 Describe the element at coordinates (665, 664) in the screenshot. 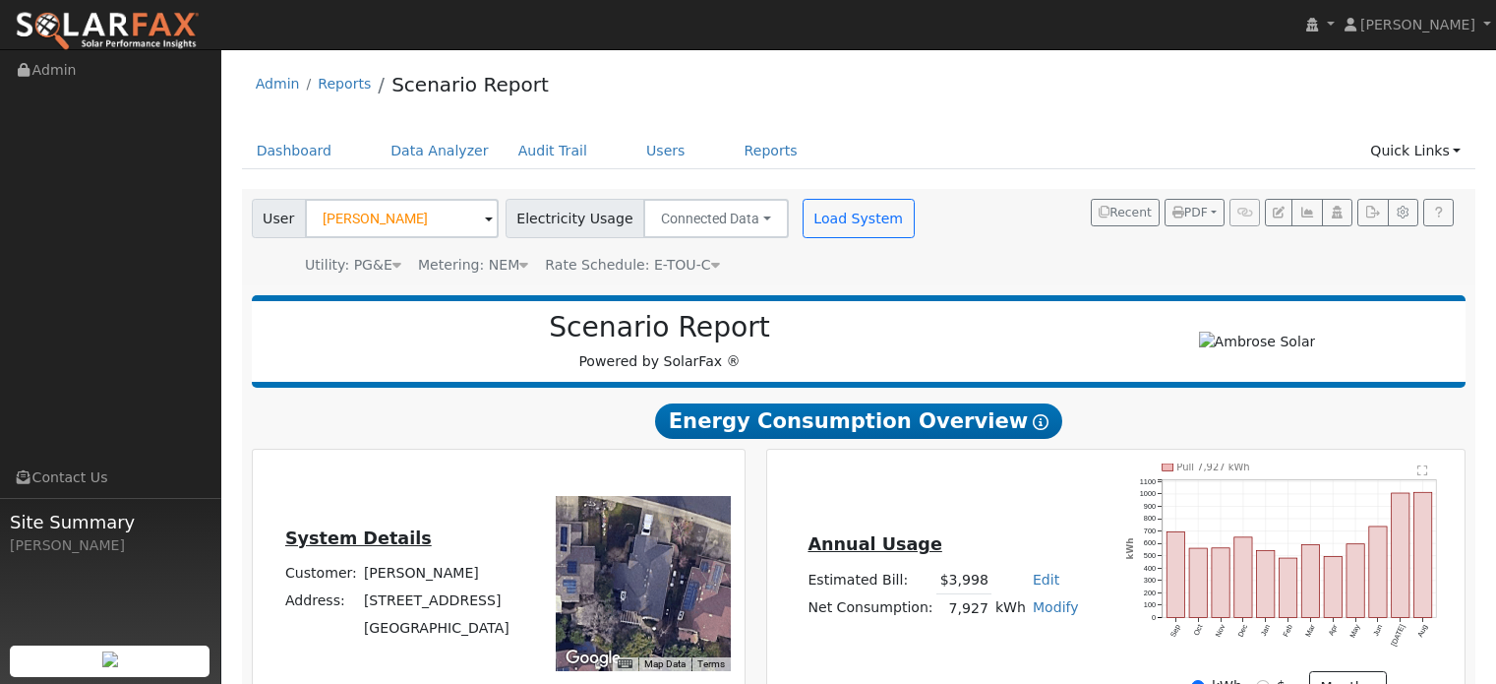

I see `button: Map Data` at that location.